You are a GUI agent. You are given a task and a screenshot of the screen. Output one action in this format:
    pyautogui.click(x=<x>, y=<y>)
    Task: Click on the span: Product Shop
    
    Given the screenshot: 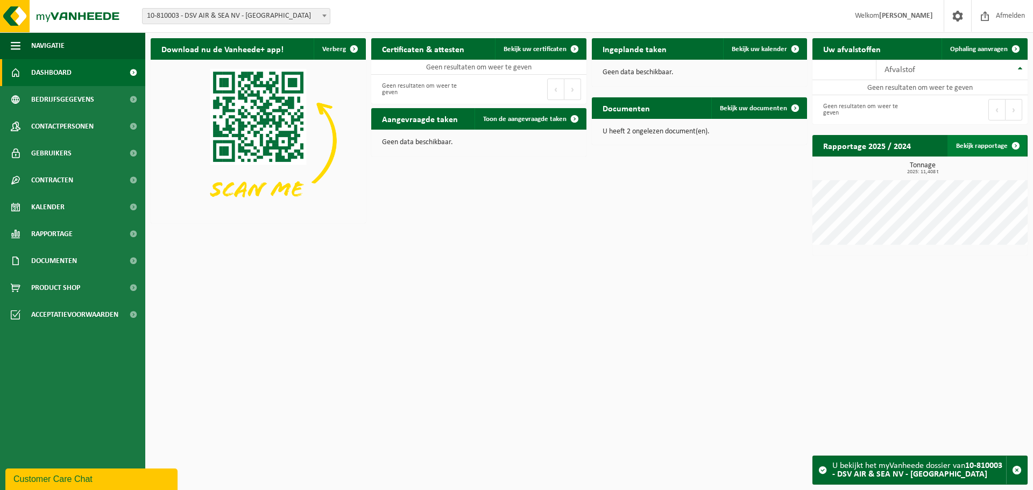 What is the action you would take?
    pyautogui.click(x=55, y=288)
    